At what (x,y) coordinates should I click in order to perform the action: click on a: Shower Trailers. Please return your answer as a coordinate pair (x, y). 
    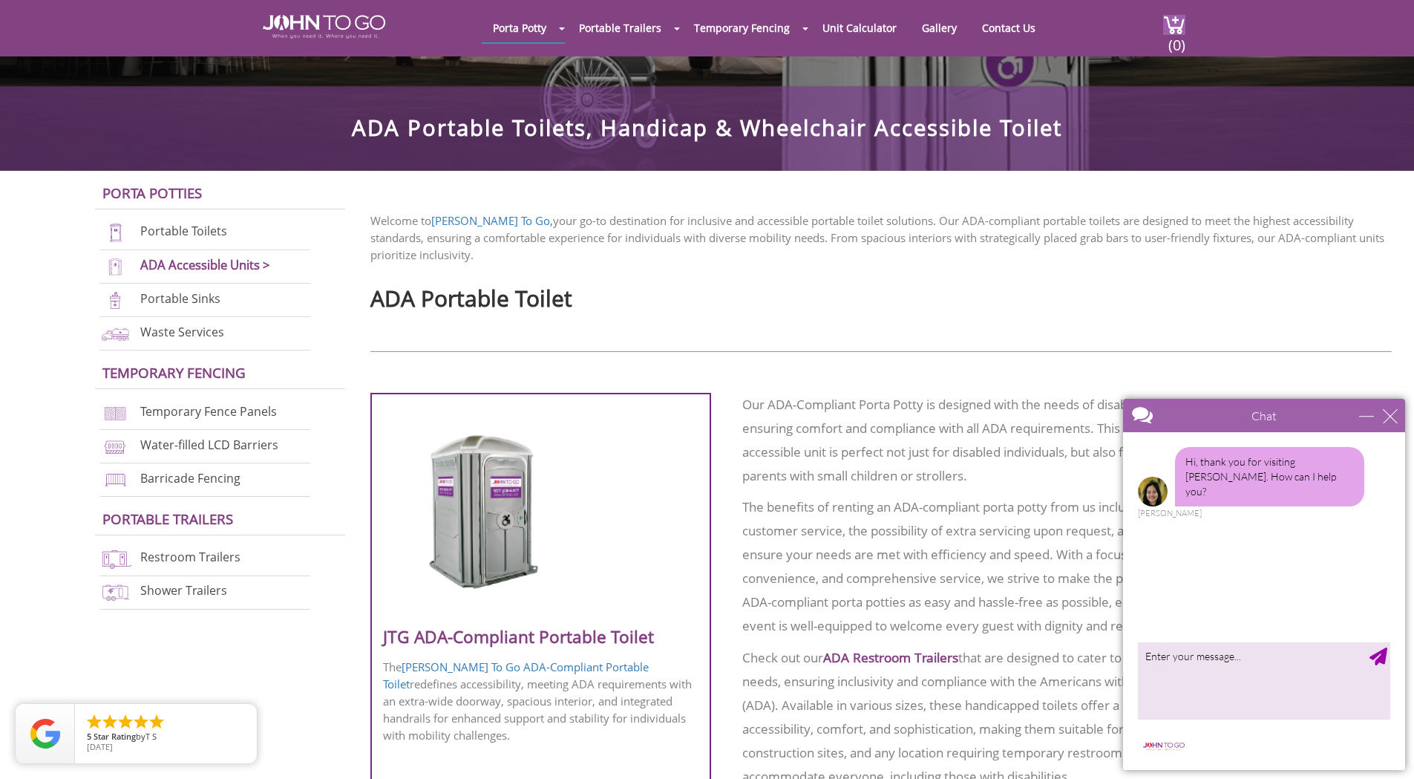
    Looking at the image, I should click on (183, 591).